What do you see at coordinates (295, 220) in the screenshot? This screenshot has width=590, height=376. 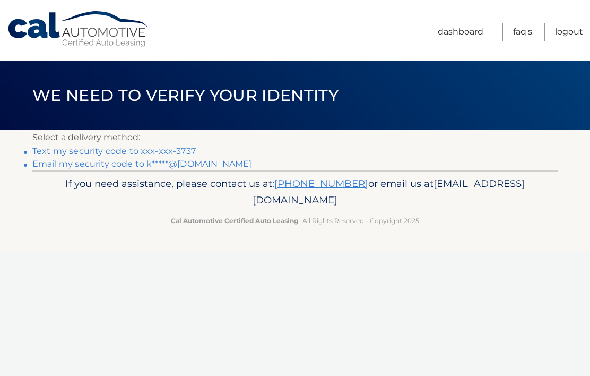 I see `p: - All Rights Reserved - Copyright 2025` at bounding box center [295, 220].